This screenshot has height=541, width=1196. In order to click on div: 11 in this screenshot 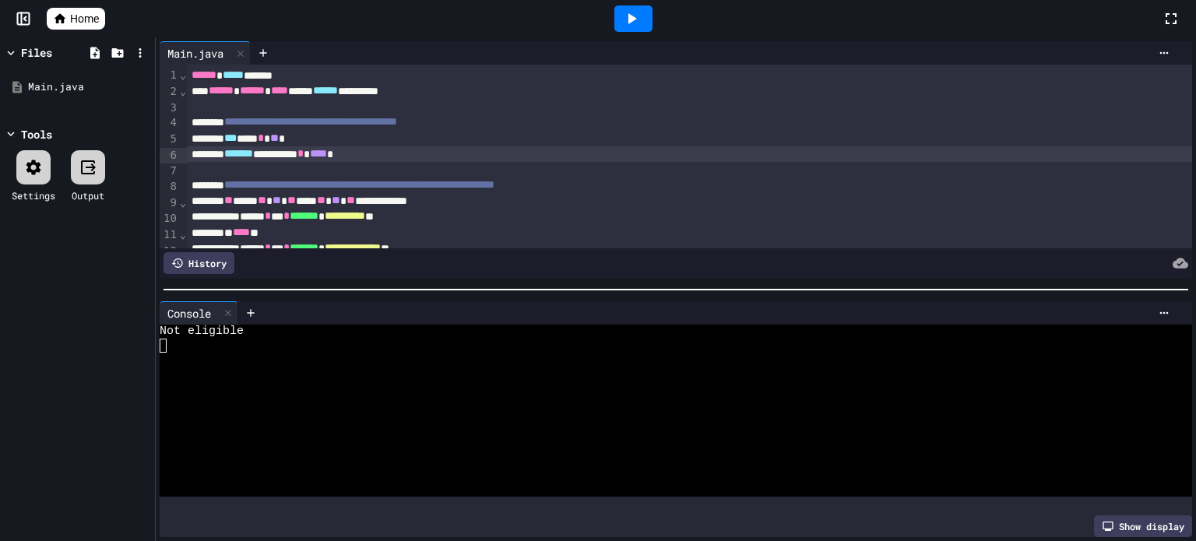, I will do `click(169, 235)`.